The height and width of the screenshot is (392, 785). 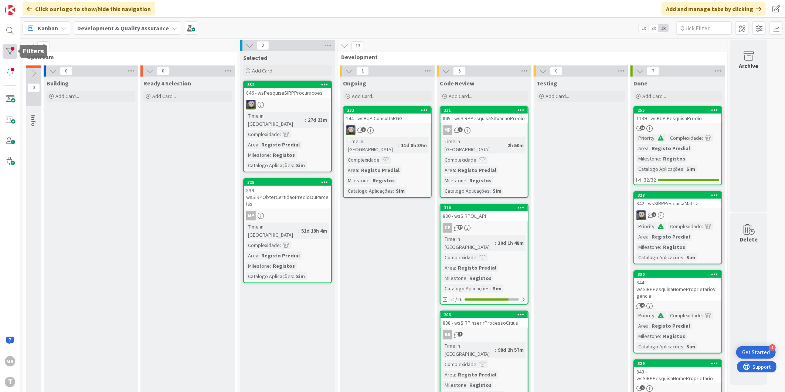 I want to click on div: 843 - wsSIRPPesquisaNomeProprietario, so click(x=678, y=375).